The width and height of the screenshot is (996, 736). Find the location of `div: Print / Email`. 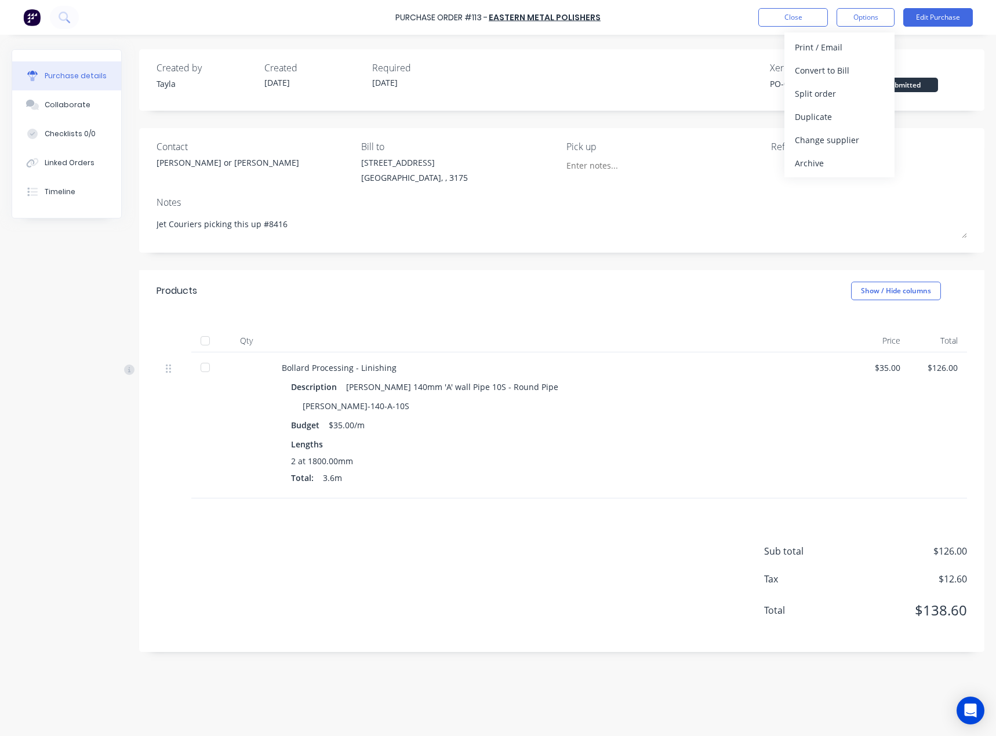

div: Print / Email is located at coordinates (839, 47).